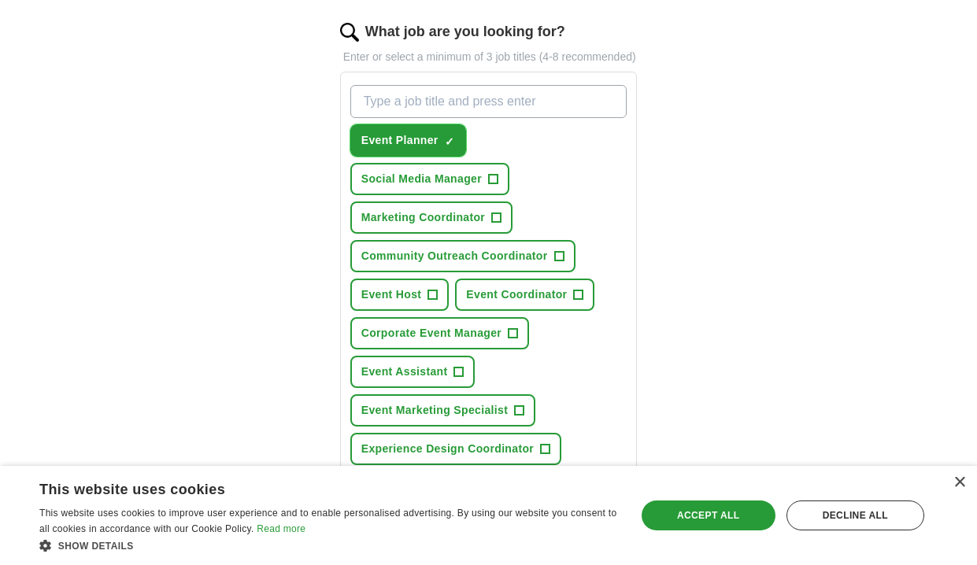  Describe the element at coordinates (524, 294) in the screenshot. I see `button: Event Coordinator` at that location.